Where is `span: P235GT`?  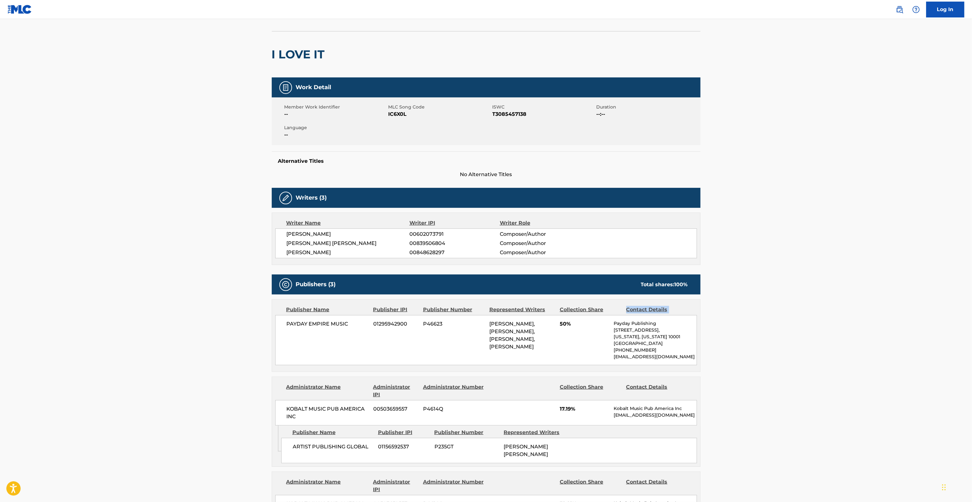 span: P235GT is located at coordinates (467, 447).